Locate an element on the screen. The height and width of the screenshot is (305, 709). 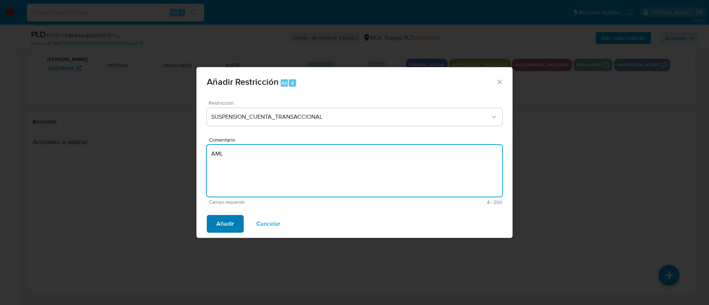
button: Añadir is located at coordinates (225, 224).